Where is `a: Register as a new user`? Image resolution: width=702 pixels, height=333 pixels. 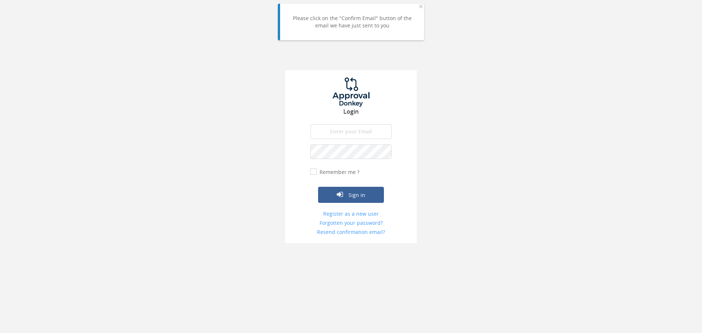
a: Register as a new user is located at coordinates (351, 214).